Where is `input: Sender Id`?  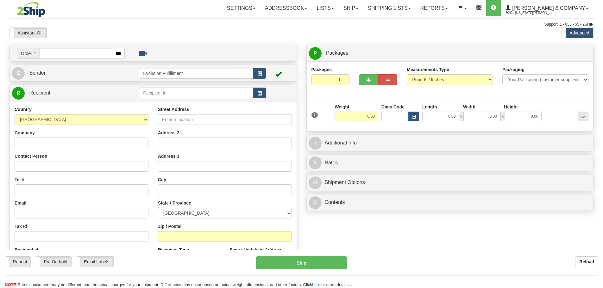
input: Sender Id is located at coordinates (196, 73).